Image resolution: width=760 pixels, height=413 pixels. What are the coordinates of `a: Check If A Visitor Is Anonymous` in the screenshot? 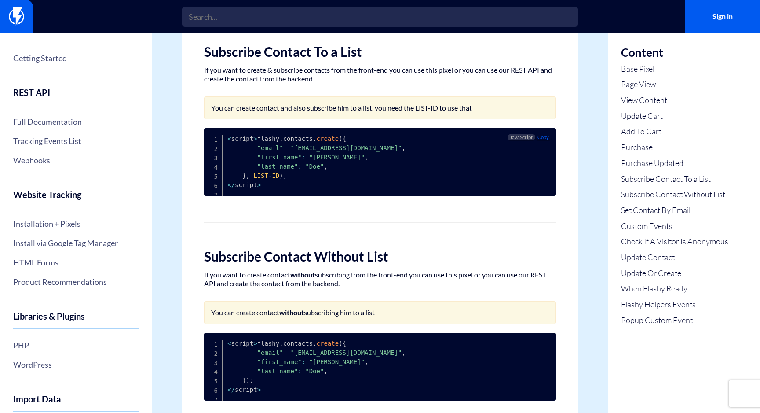 It's located at (675, 241).